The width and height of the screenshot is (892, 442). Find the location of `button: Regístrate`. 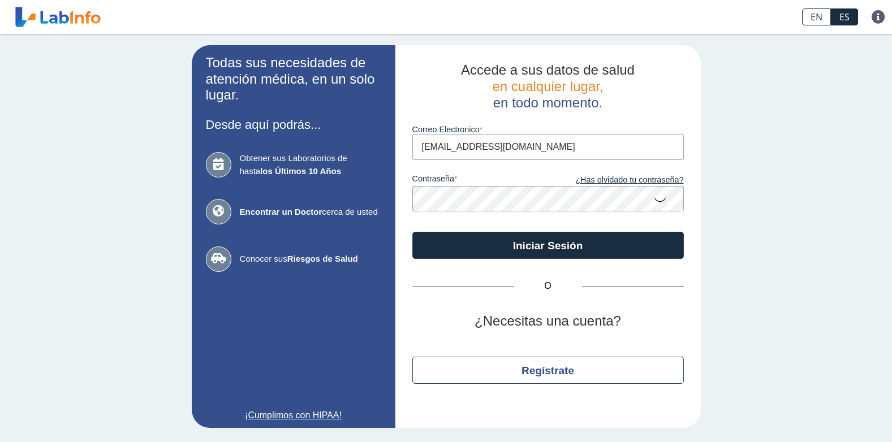

button: Regístrate is located at coordinates (548, 371).